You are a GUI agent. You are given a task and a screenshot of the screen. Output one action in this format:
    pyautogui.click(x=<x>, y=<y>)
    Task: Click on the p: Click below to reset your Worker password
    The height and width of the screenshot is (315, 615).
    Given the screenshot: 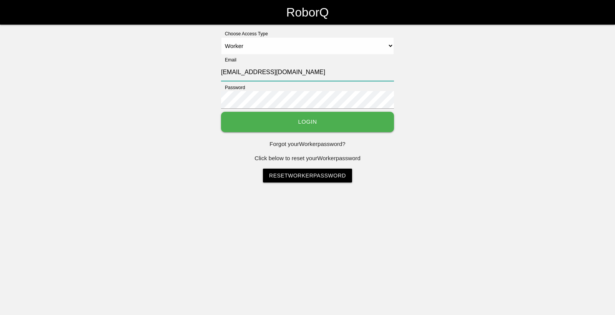 What is the action you would take?
    pyautogui.click(x=307, y=158)
    